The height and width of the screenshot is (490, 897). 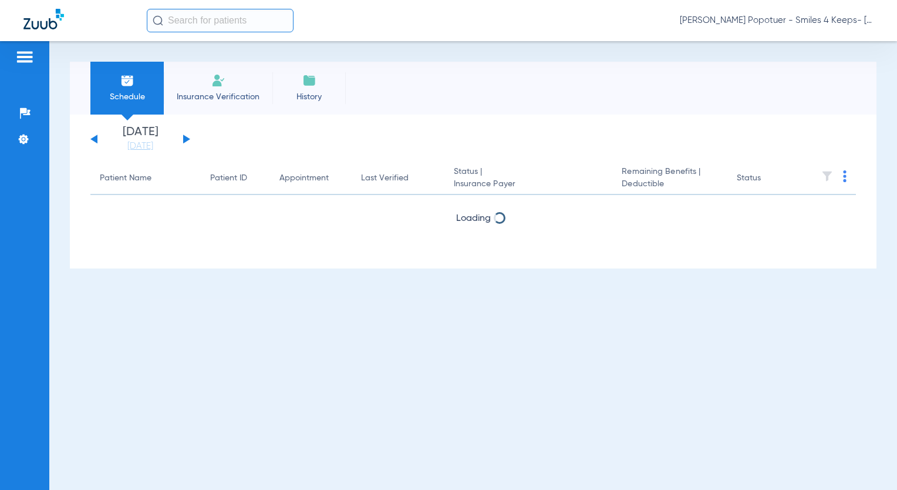 I want to click on img: Manual Insurance Verification, so click(x=218, y=80).